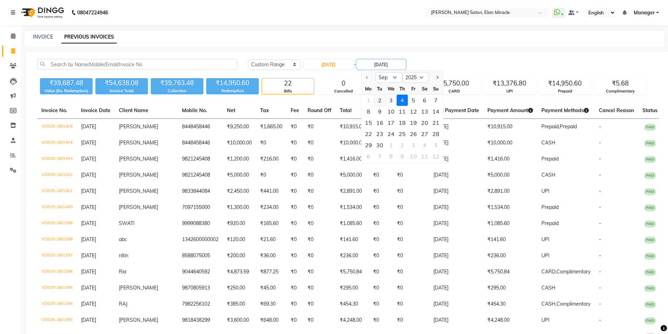  What do you see at coordinates (369, 145) in the screenshot?
I see `div: Monday, September 29, 2025` at bounding box center [369, 145].